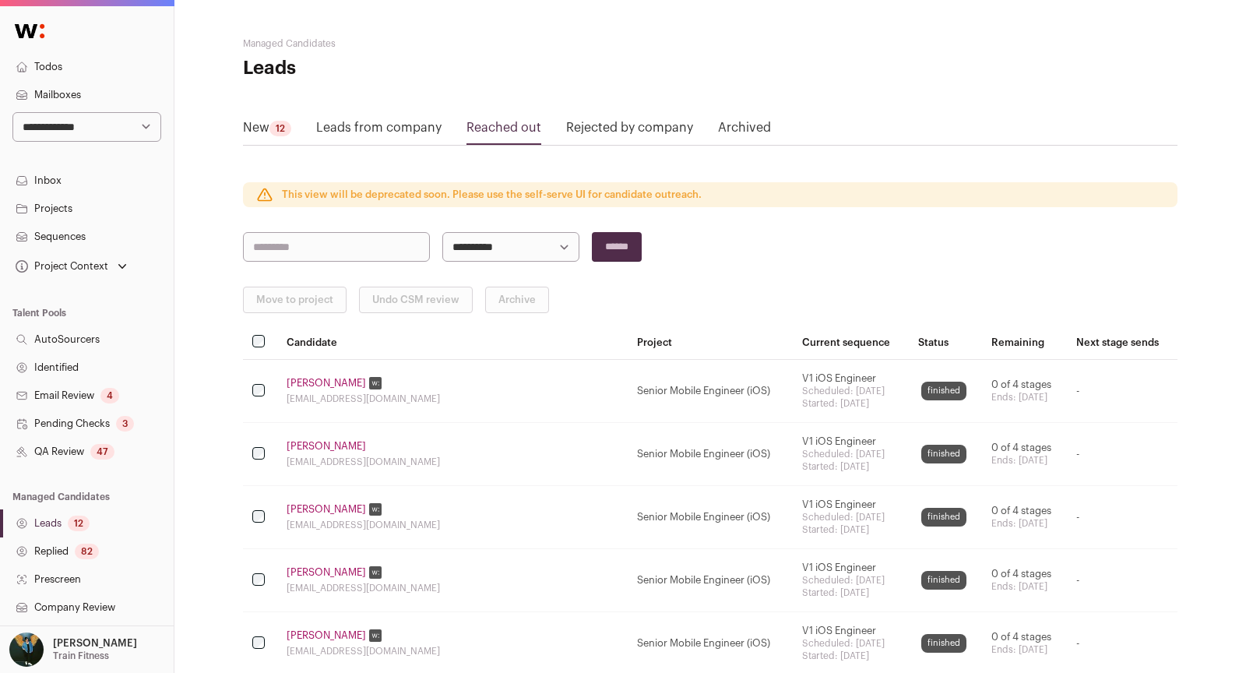 The image size is (1246, 673). Describe the element at coordinates (850, 343) in the screenshot. I see `th: Current sequence` at that location.